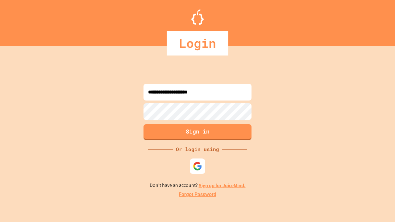  Describe the element at coordinates (198, 166) in the screenshot. I see `img: google-icon.svg` at that location.